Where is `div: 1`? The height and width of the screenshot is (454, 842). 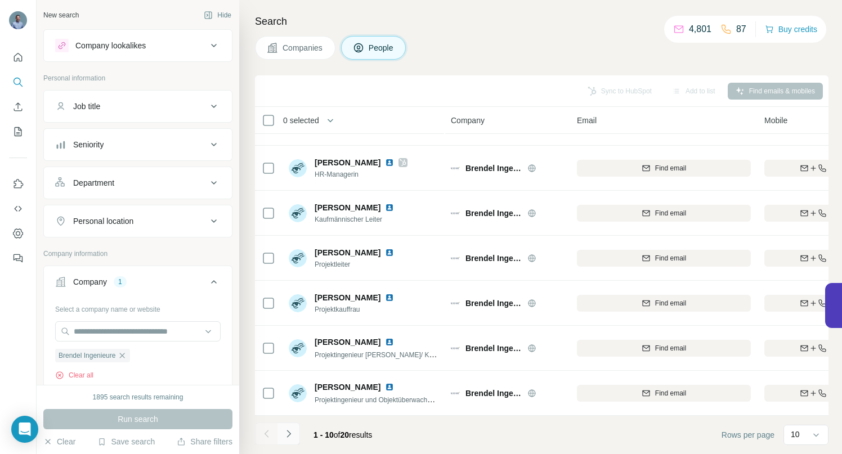
div: 1 is located at coordinates (120, 282).